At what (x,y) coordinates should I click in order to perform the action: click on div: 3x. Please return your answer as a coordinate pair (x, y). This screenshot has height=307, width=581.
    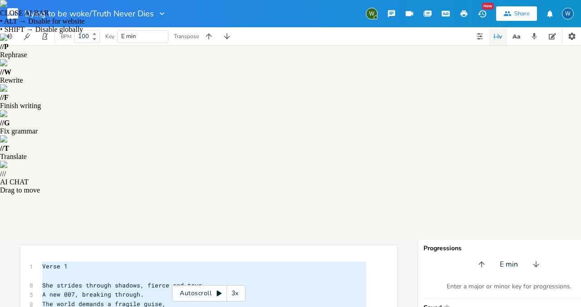
    Looking at the image, I should click on (235, 293).